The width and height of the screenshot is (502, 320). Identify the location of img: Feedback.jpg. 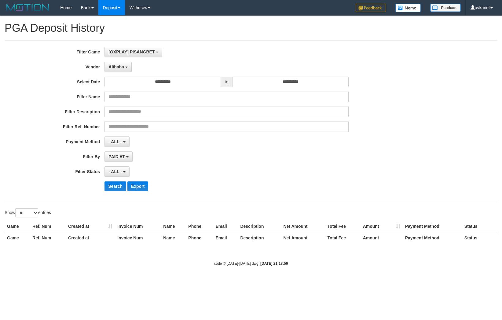
(371, 8).